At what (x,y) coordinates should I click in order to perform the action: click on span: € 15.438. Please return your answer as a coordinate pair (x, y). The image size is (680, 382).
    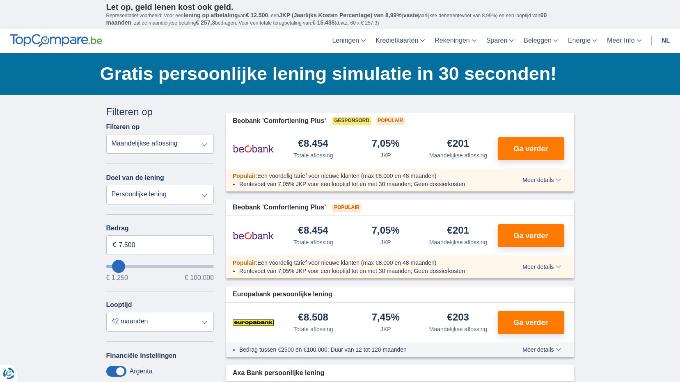
    Looking at the image, I should click on (323, 23).